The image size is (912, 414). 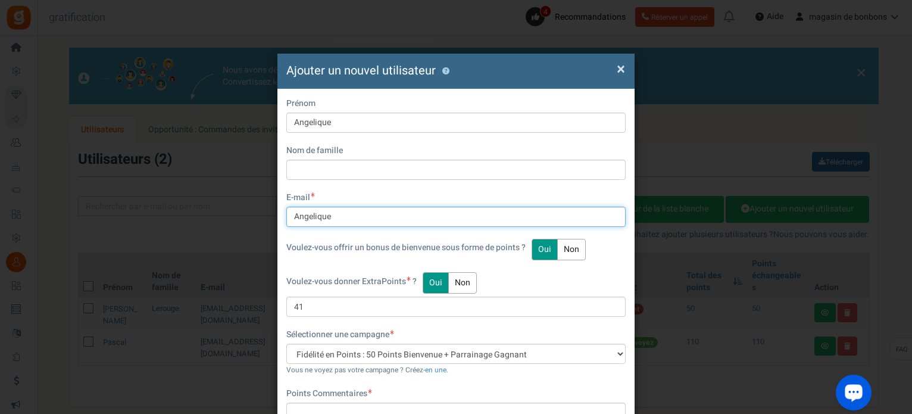 I want to click on font: Sélectionner une campagne, so click(x=338, y=334).